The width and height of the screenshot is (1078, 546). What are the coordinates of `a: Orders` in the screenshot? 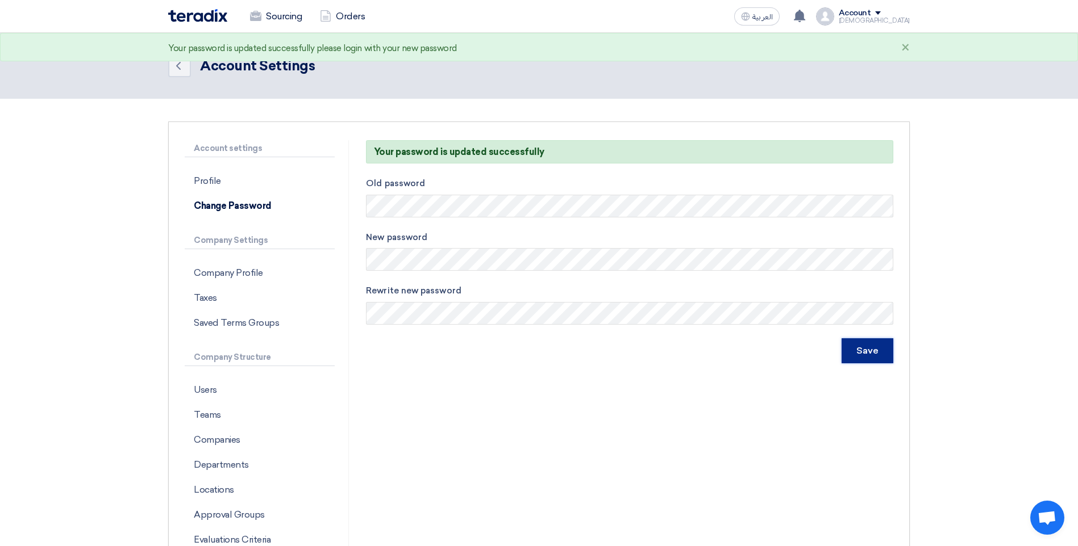 It's located at (342, 16).